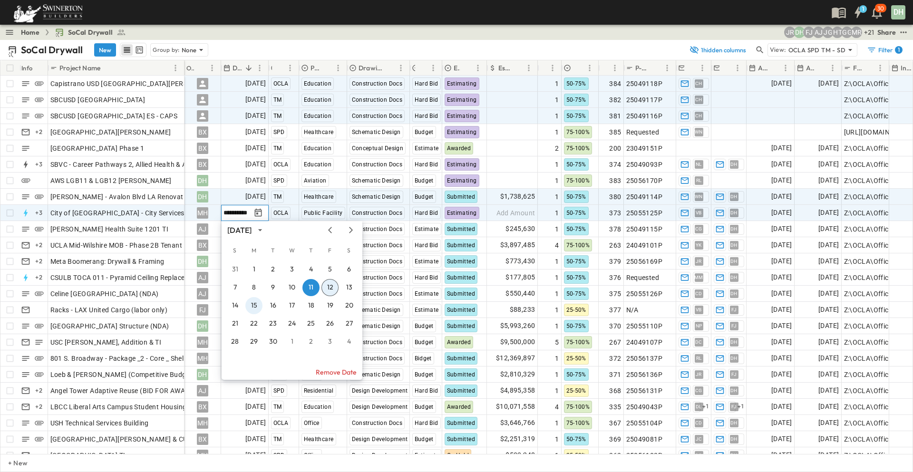 This screenshot has width=913, height=472. I want to click on div: DH, so click(898, 12).